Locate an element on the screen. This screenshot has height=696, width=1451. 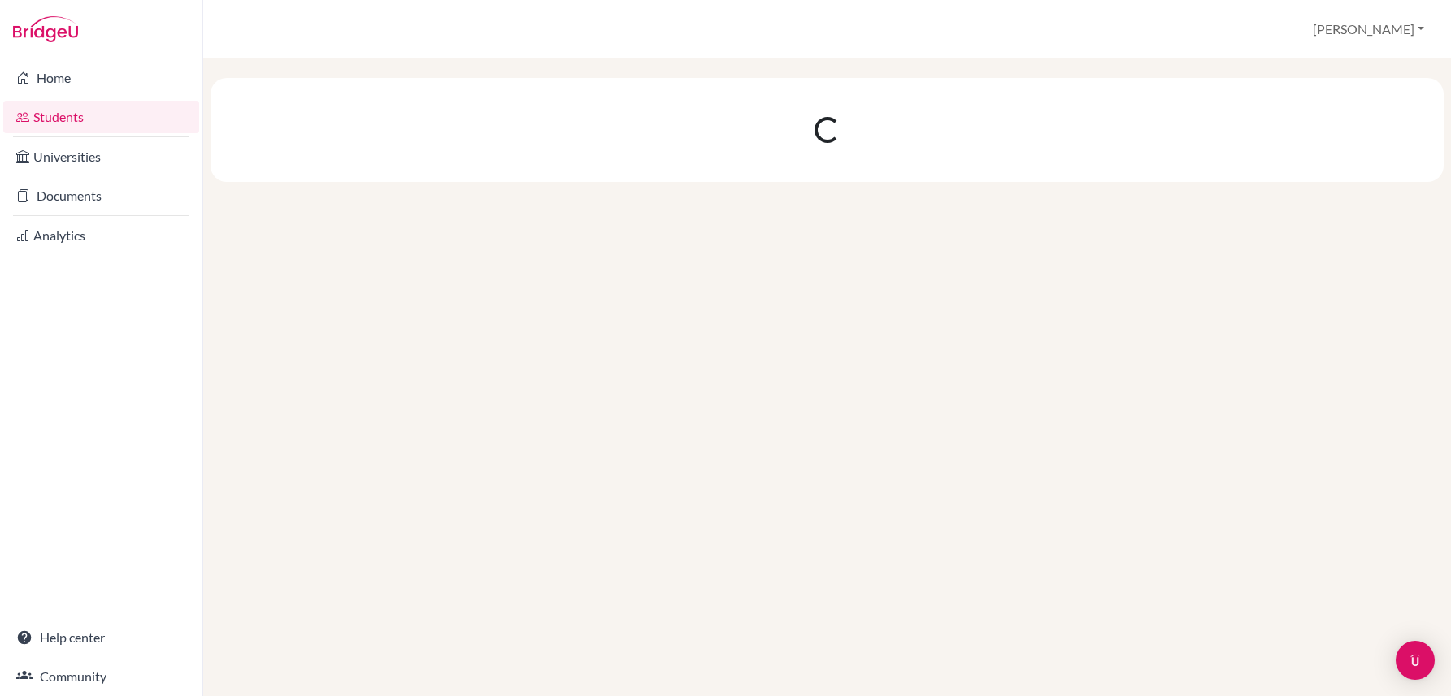
a: Help center is located at coordinates (101, 638).